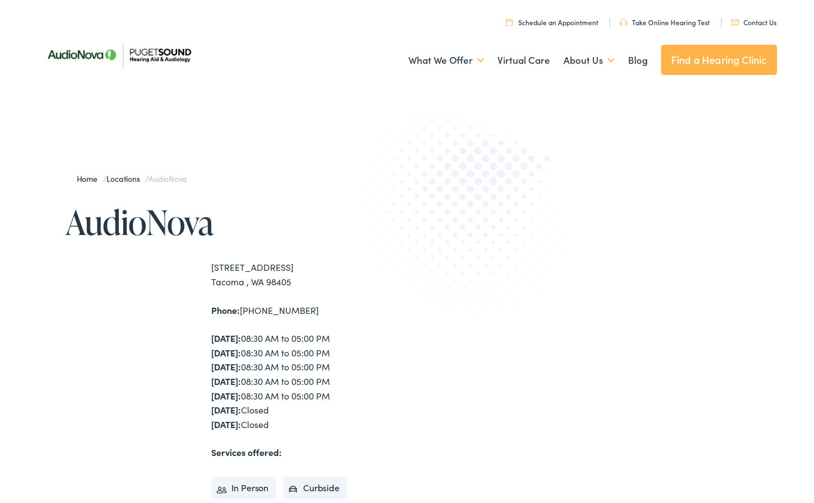 This screenshot has height=503, width=814. What do you see at coordinates (309, 381) in the screenshot?
I see `div: 08:30 AM to 05:00 PM 08:30 AM to 05:00 PM 08:30 AM to 05:00 PM 08:30 AM to 05:00 PM 08:30 AM to 0...` at bounding box center [309, 381].